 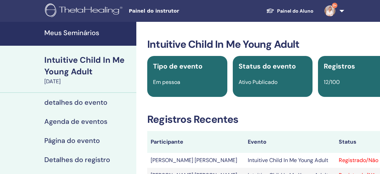 I want to click on img: logo.png, so click(x=85, y=11).